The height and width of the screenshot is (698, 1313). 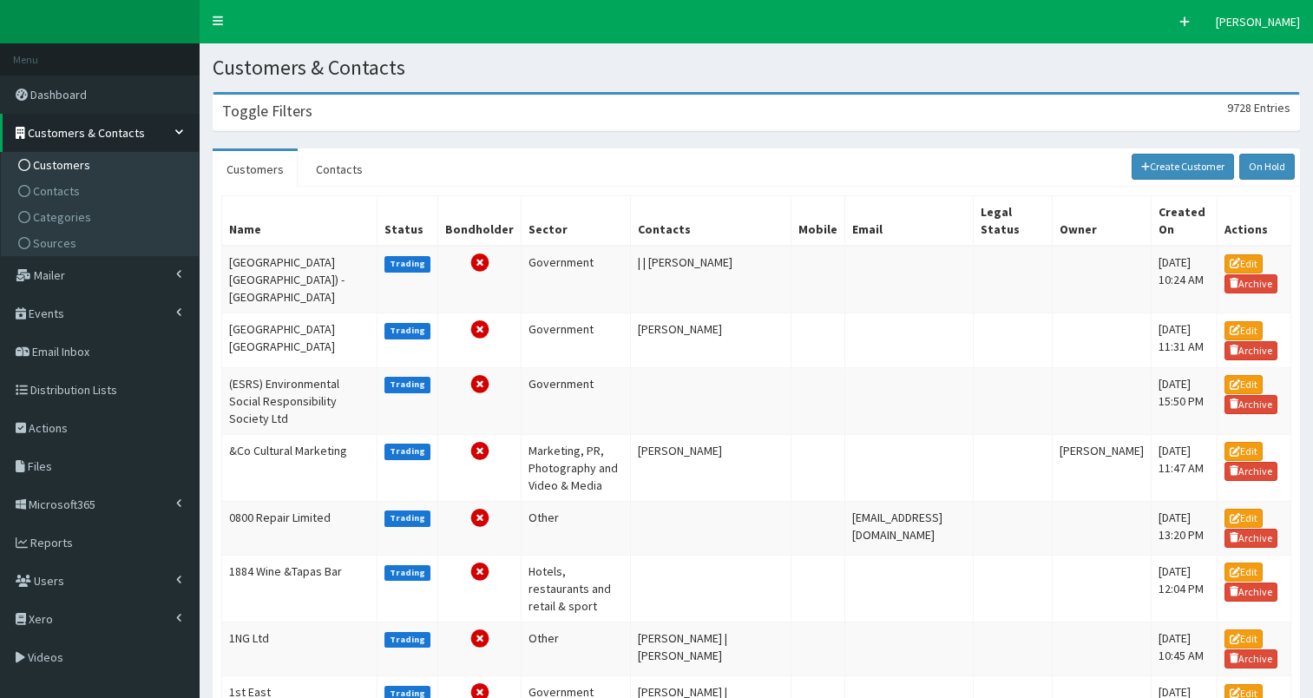 What do you see at coordinates (267, 111) in the screenshot?
I see `h3: Toggle Filters` at bounding box center [267, 111].